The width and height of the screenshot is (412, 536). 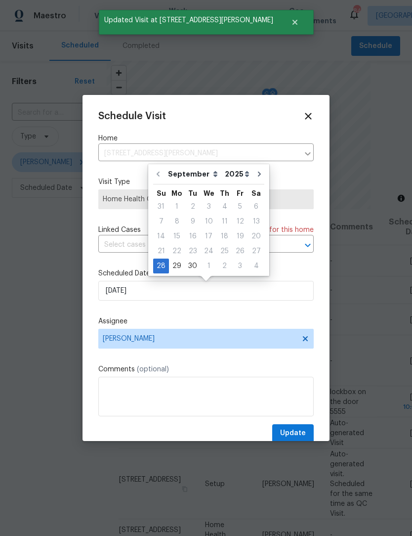 What do you see at coordinates (177, 193) in the screenshot?
I see `abbr: Monday` at bounding box center [177, 193].